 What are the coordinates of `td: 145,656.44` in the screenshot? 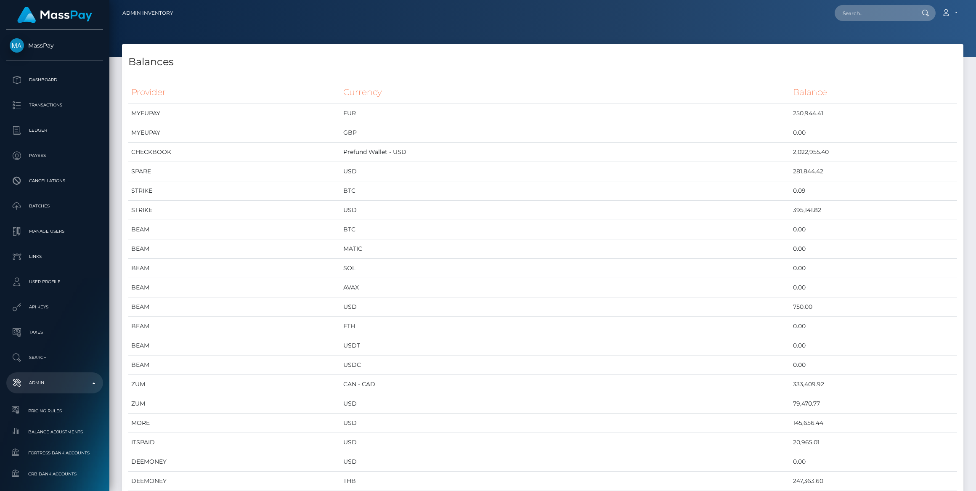 It's located at (873, 423).